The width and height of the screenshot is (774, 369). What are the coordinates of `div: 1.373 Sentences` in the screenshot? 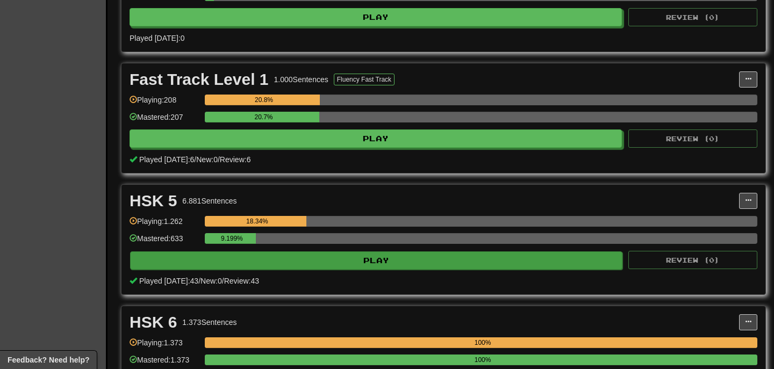 It's located at (209, 322).